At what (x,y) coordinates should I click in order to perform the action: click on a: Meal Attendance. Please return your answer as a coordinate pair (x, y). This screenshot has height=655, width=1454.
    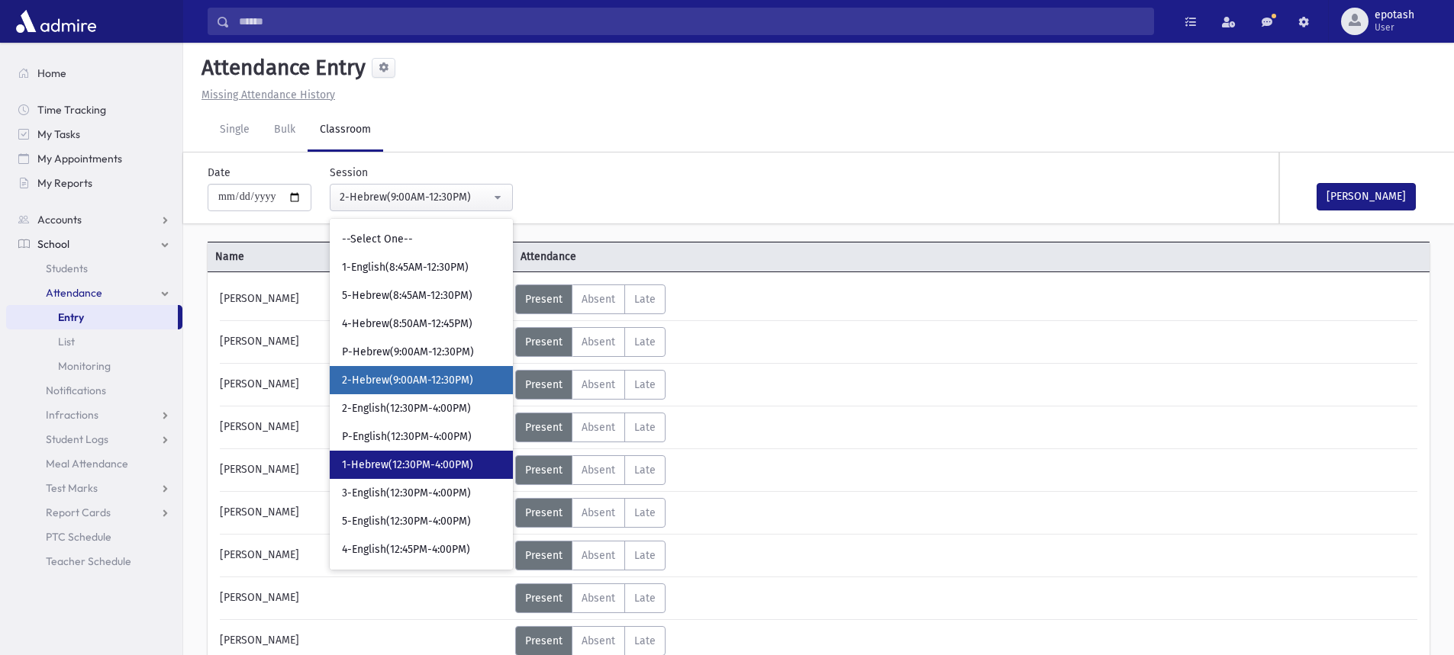
    Looking at the image, I should click on (94, 464).